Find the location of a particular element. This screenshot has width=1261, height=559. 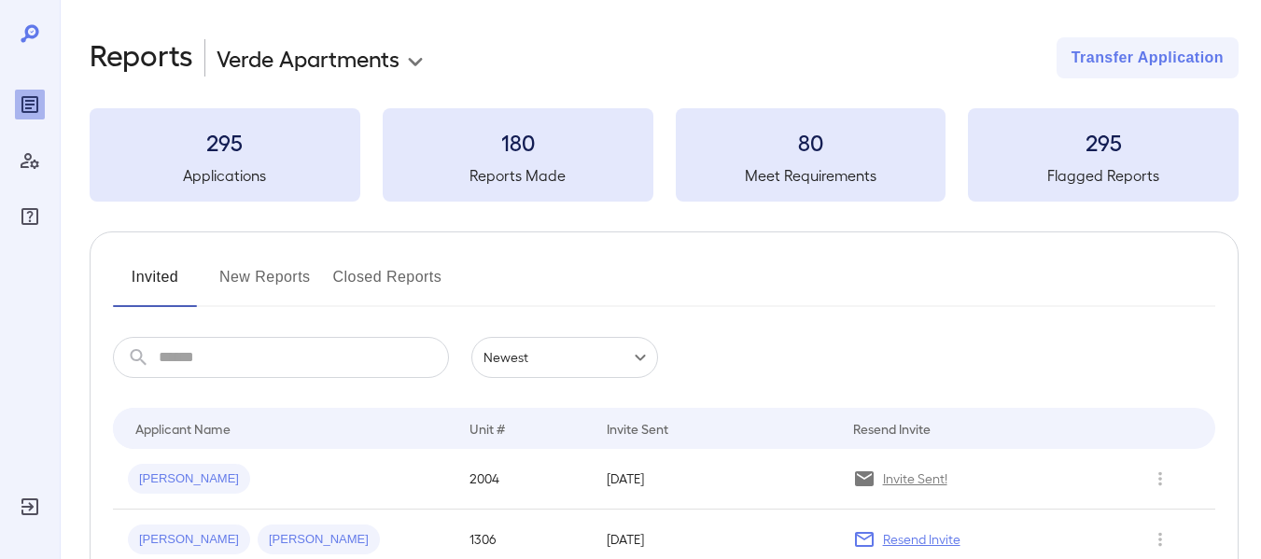

div: Applicant Name is located at coordinates (183, 429).